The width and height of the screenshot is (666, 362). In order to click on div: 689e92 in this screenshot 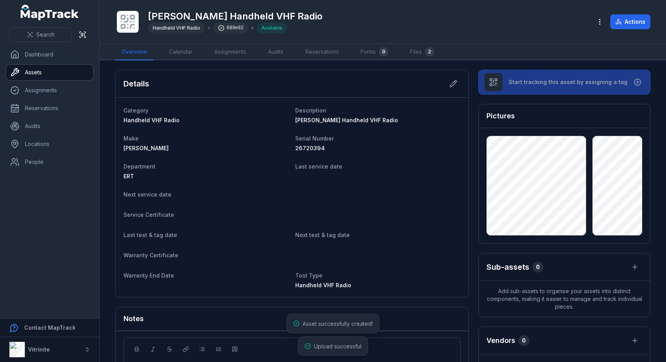, I will do `click(231, 28)`.